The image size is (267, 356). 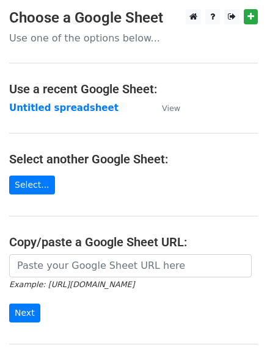 I want to click on h3: Choose a Google Sheet, so click(x=133, y=18).